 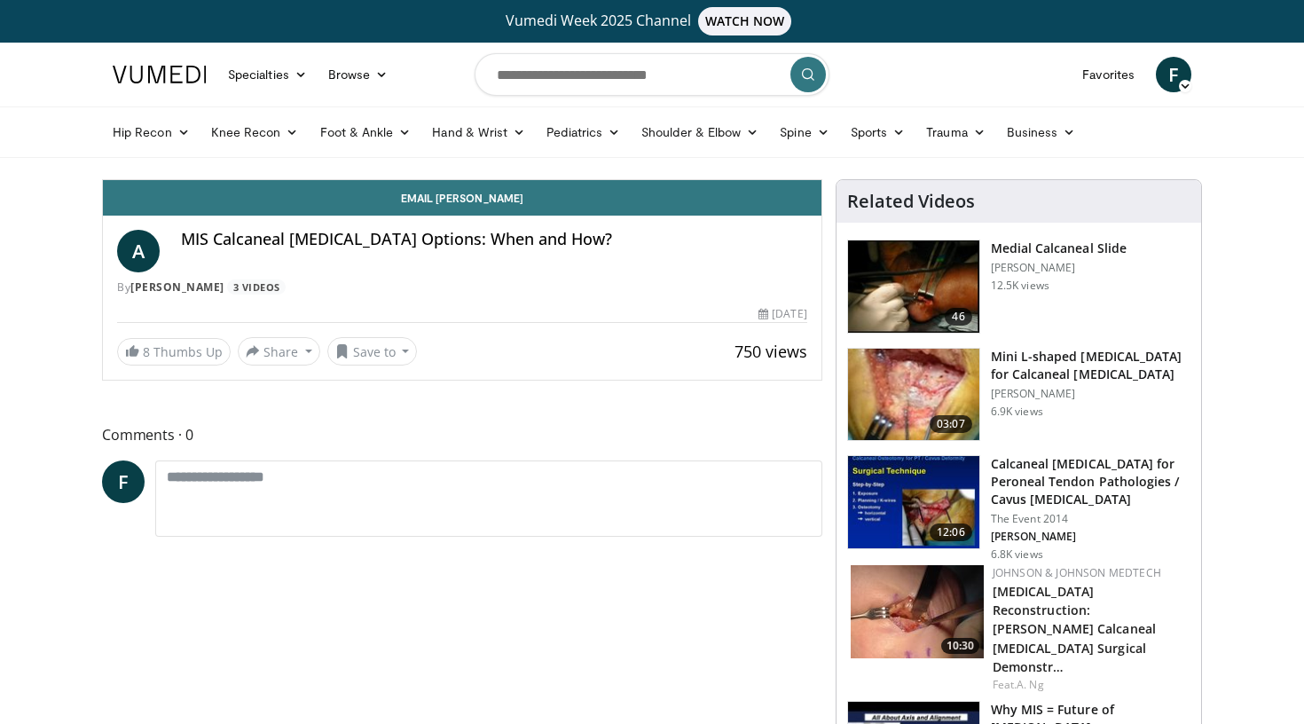 What do you see at coordinates (652, 74) in the screenshot?
I see `input: Search topics, interventions` at bounding box center [652, 74].